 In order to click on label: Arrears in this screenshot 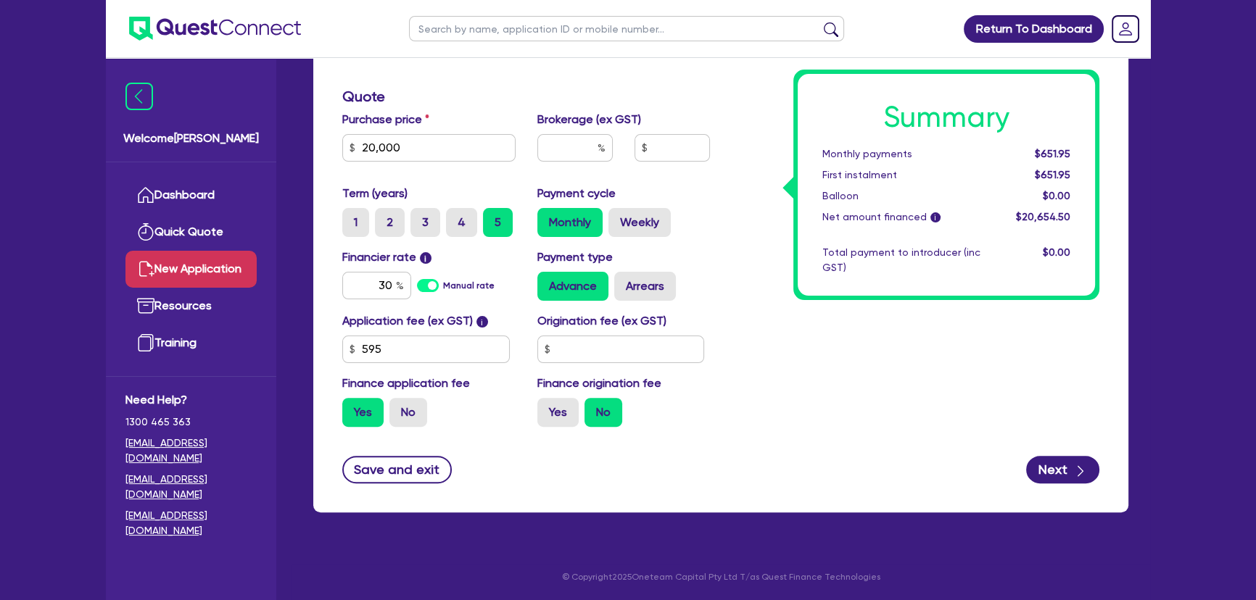, I will do `click(645, 286)`.